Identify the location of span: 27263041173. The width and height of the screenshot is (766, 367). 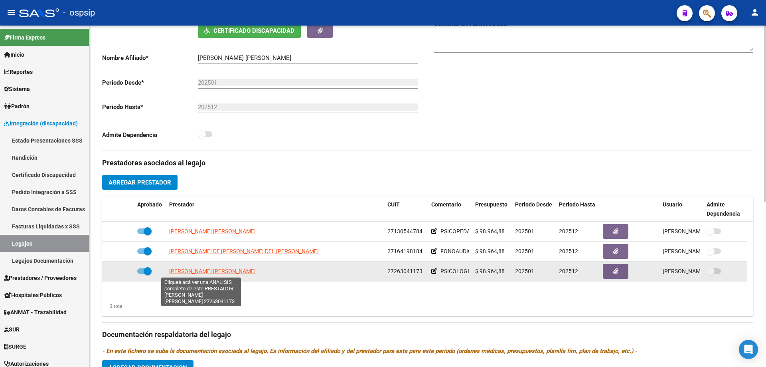
(405, 271).